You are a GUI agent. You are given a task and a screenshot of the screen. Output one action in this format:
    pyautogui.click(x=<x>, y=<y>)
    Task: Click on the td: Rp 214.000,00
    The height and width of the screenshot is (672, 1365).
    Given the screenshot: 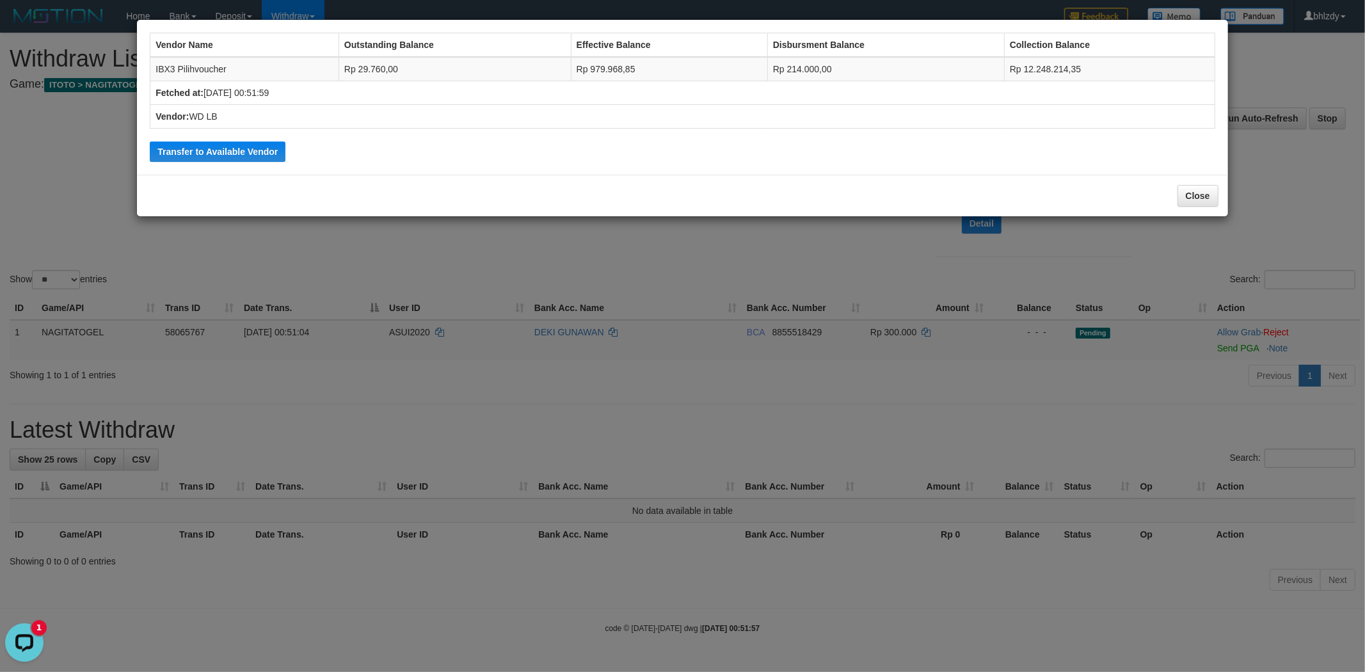 What is the action you would take?
    pyautogui.click(x=886, y=69)
    